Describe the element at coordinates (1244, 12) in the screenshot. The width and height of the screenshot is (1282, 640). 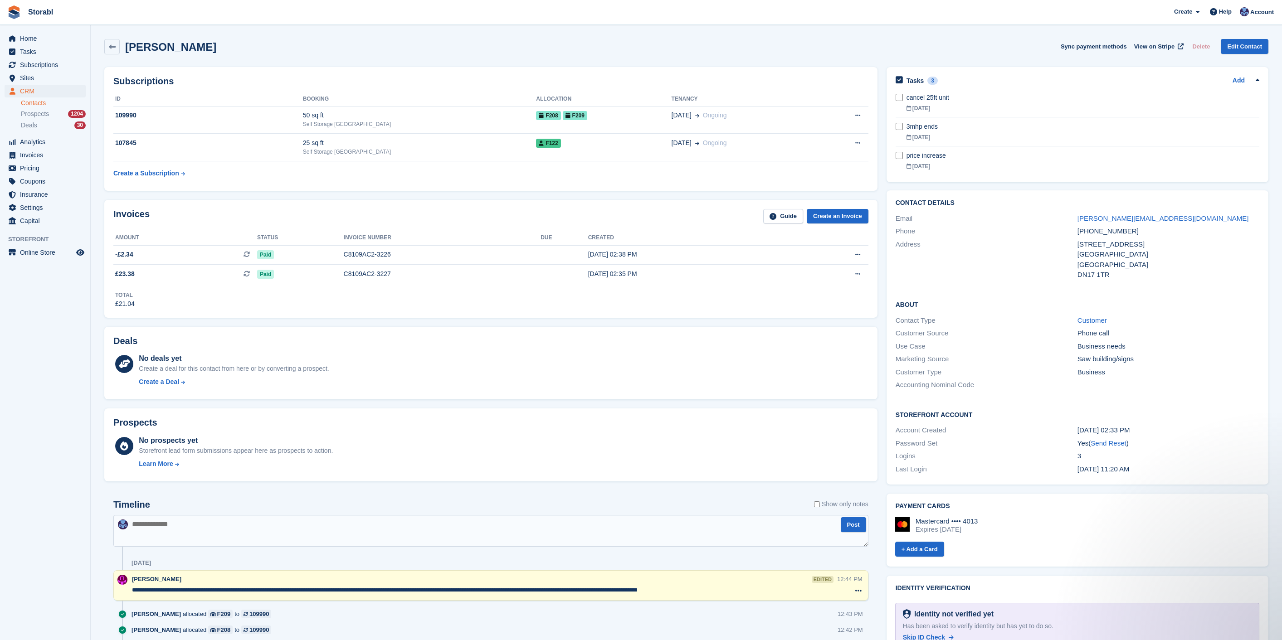
I see `img: Tegan Ewart` at that location.